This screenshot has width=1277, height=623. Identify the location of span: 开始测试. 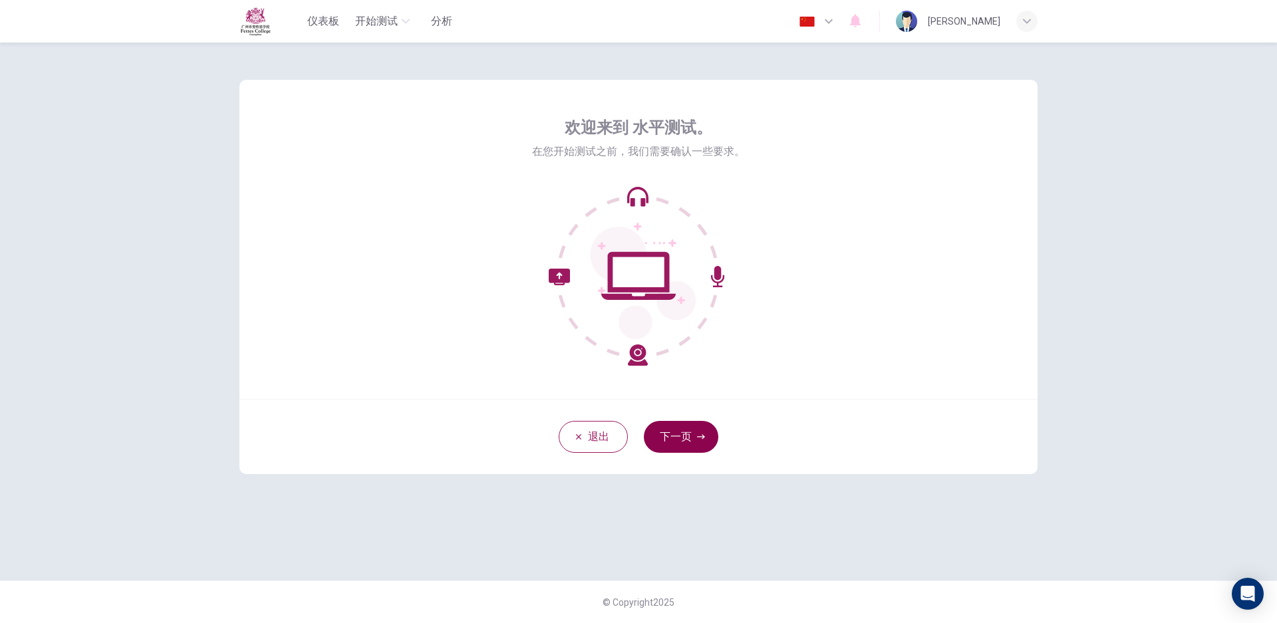
(376, 21).